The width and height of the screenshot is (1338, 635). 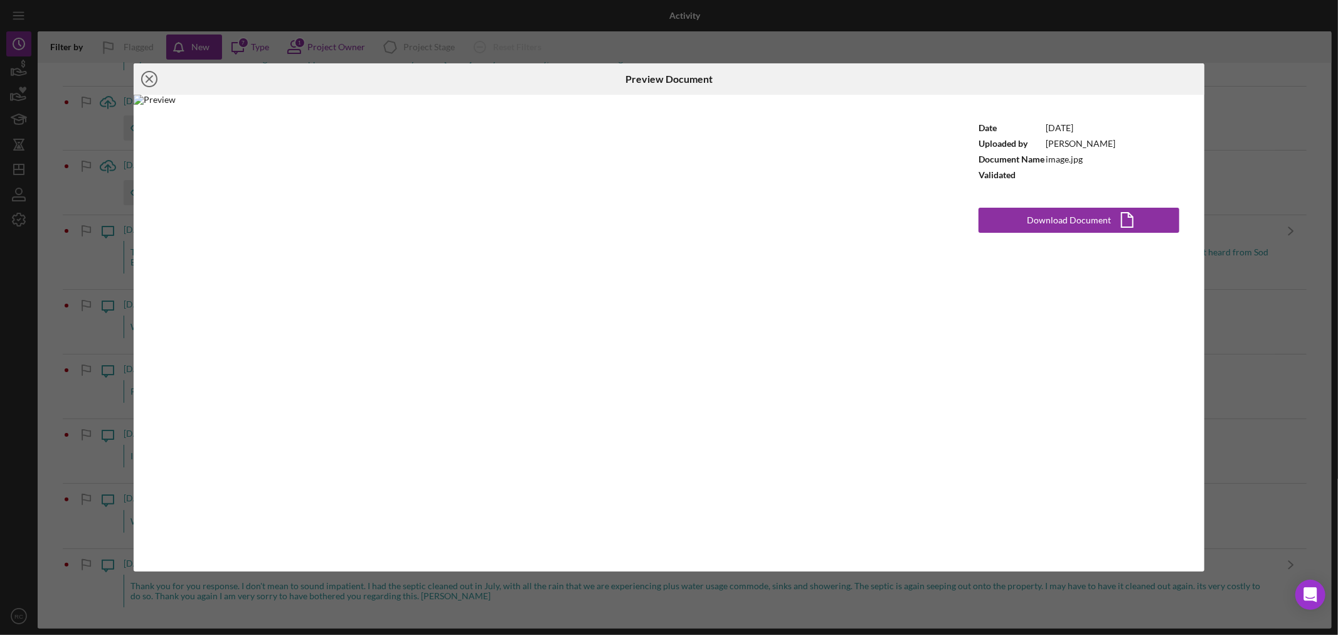 I want to click on b: Document Name, so click(x=1012, y=159).